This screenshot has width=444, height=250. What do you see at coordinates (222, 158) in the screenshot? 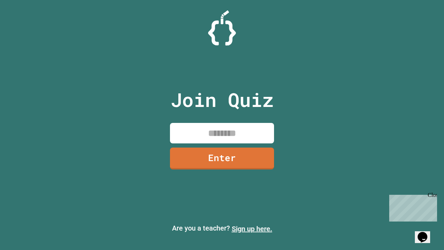
I see `a: Enter` at bounding box center [222, 158].